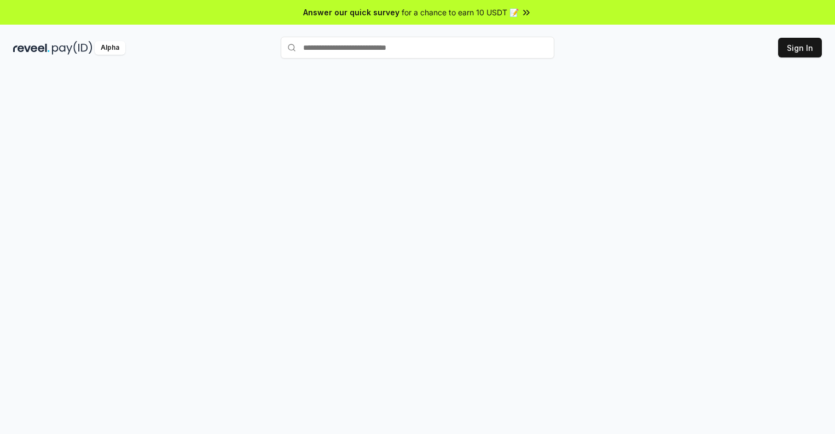 The height and width of the screenshot is (434, 835). Describe the element at coordinates (72, 48) in the screenshot. I see `img: pay_id` at that location.